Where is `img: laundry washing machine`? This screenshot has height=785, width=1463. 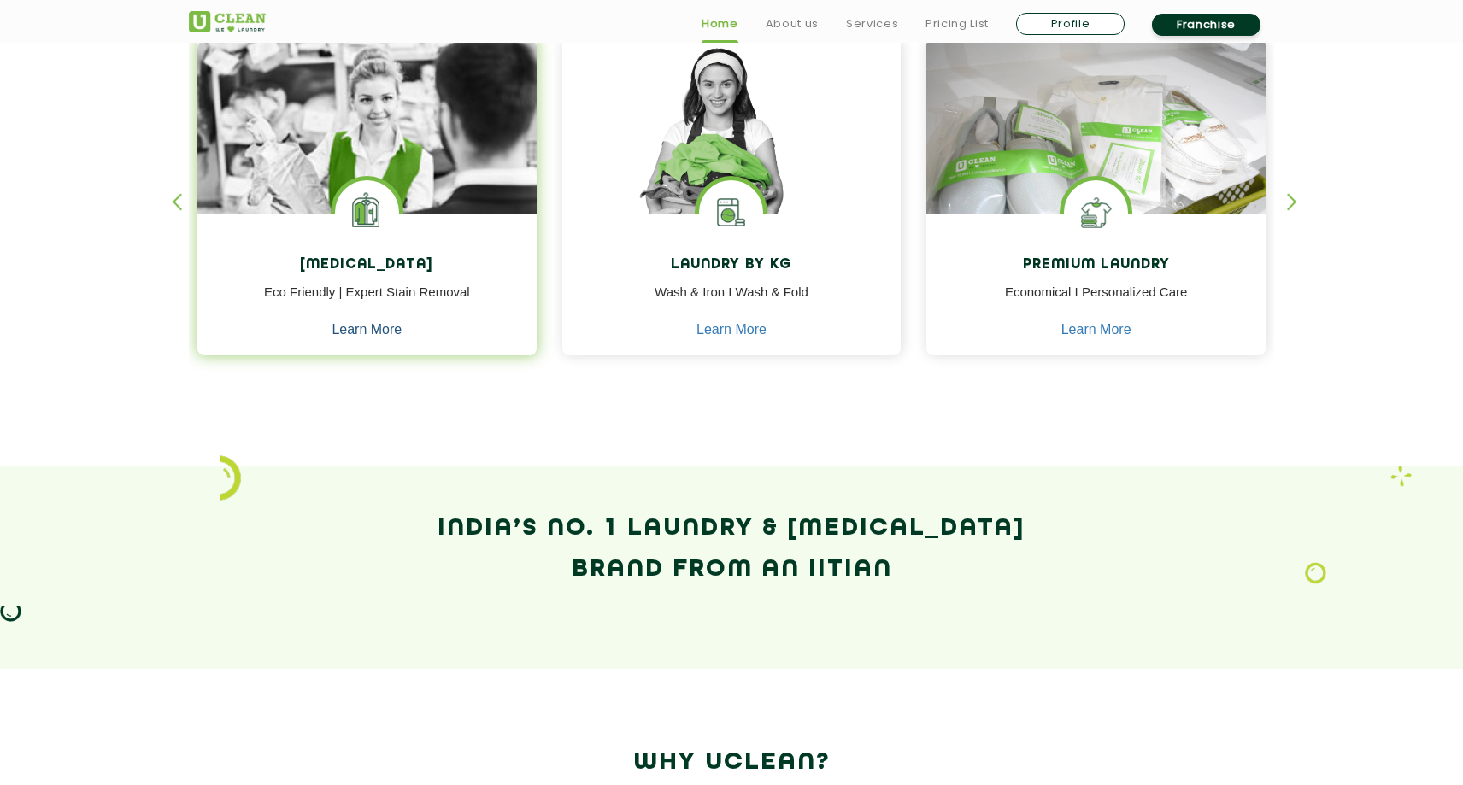
img: laundry washing machine is located at coordinates (731, 212).